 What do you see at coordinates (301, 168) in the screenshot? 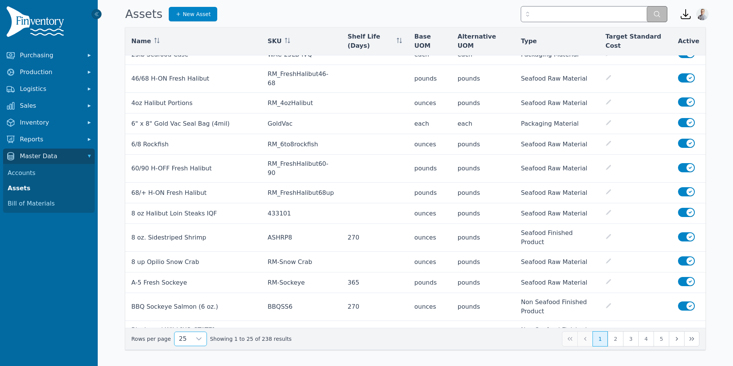
I see `td: RM_FreshHalibut60-90` at bounding box center [301, 168].